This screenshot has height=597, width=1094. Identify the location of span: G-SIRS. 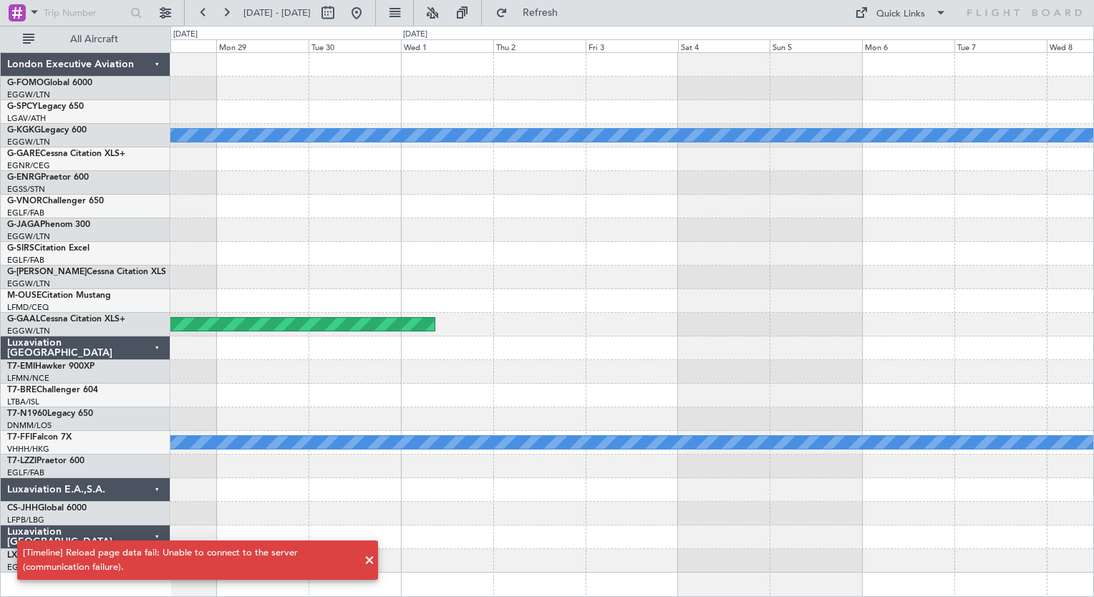
(21, 249).